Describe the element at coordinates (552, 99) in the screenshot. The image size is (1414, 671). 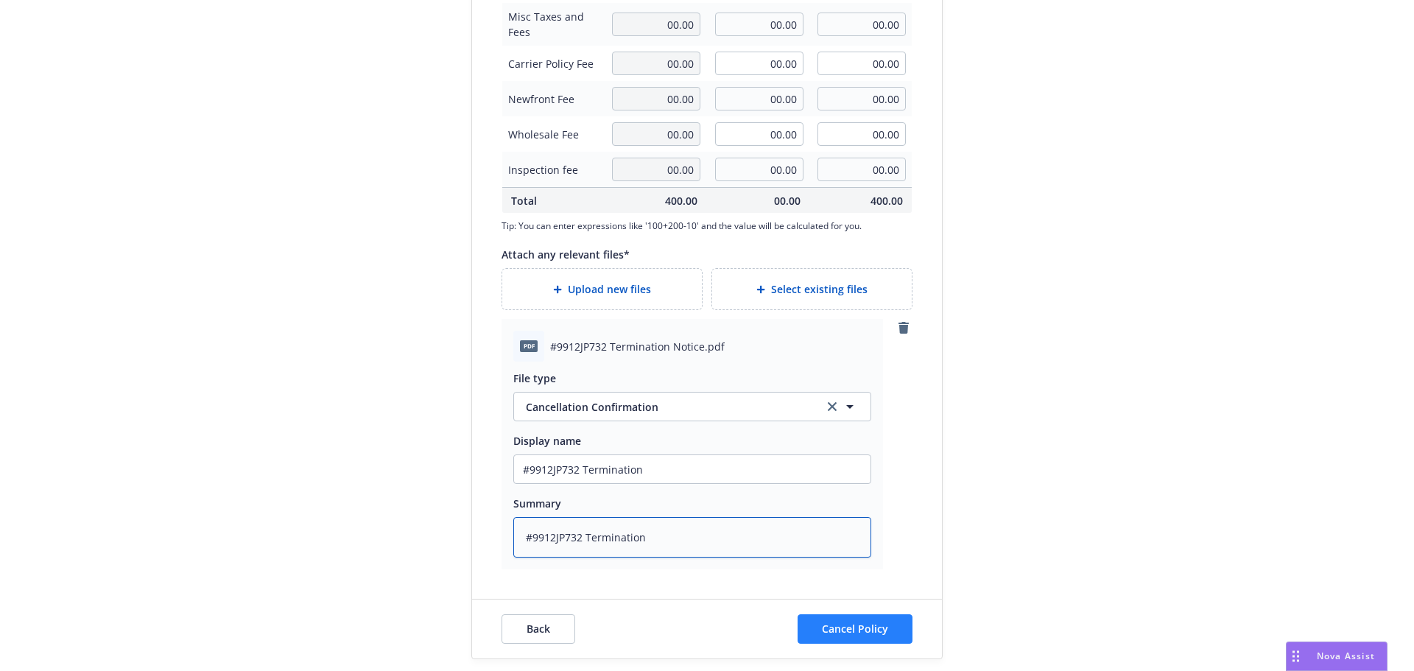
I see `span: Newfront Fee` at that location.